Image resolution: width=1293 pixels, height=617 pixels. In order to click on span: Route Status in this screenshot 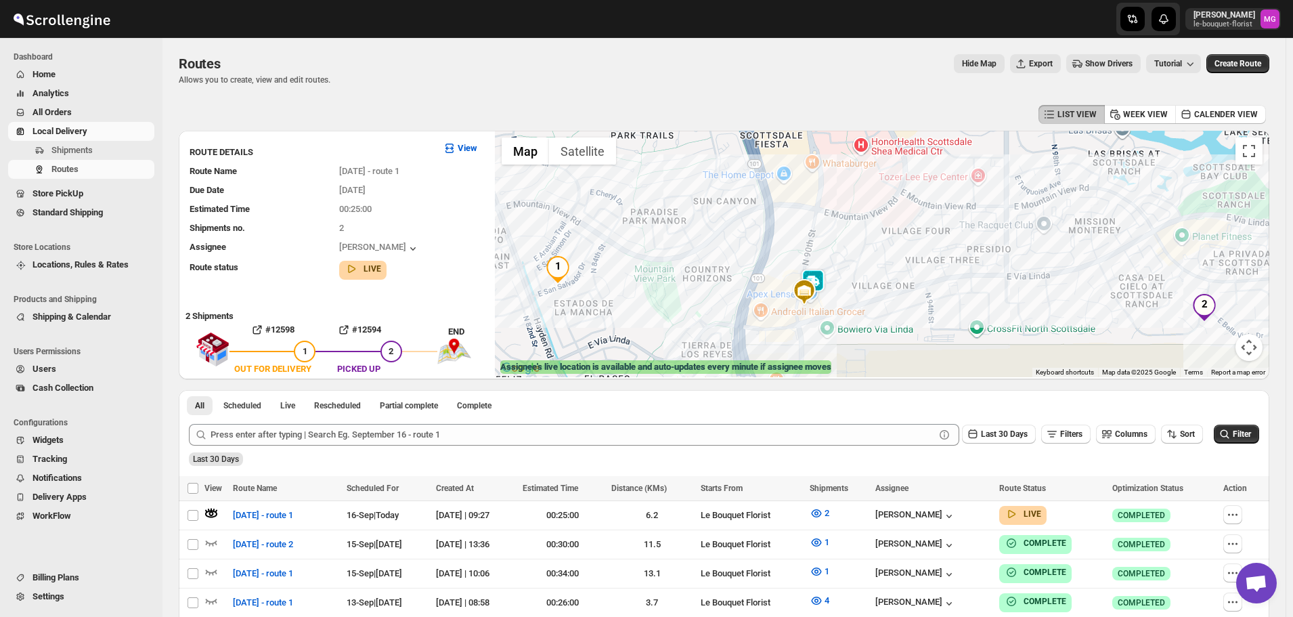, I will do `click(1022, 488)`.